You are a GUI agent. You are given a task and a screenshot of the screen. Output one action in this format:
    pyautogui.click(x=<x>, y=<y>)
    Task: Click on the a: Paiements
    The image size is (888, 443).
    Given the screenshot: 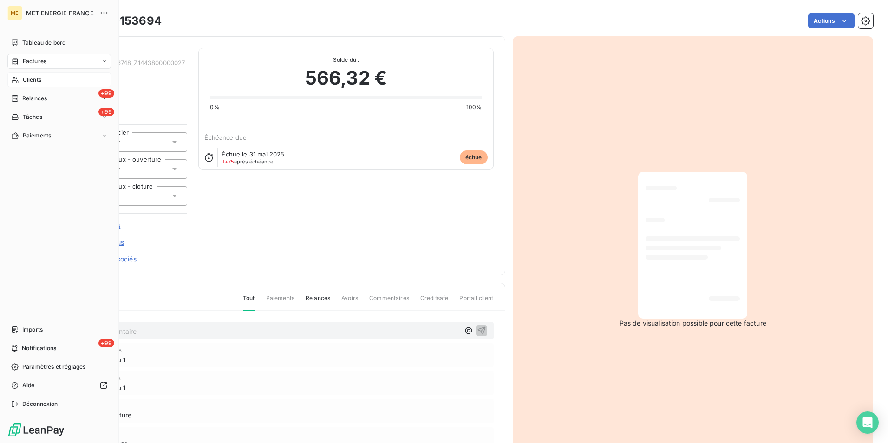 What is the action you would take?
    pyautogui.click(x=59, y=136)
    